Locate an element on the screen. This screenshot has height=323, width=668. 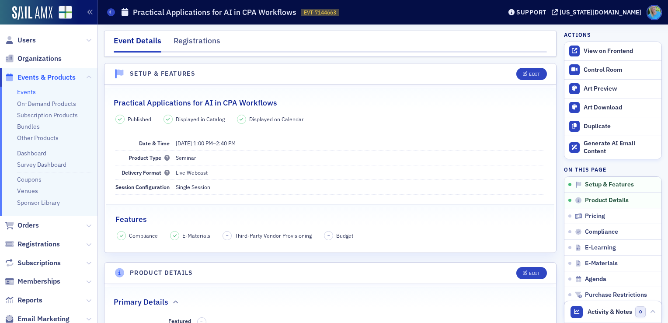
a: SailAMX is located at coordinates (32, 13).